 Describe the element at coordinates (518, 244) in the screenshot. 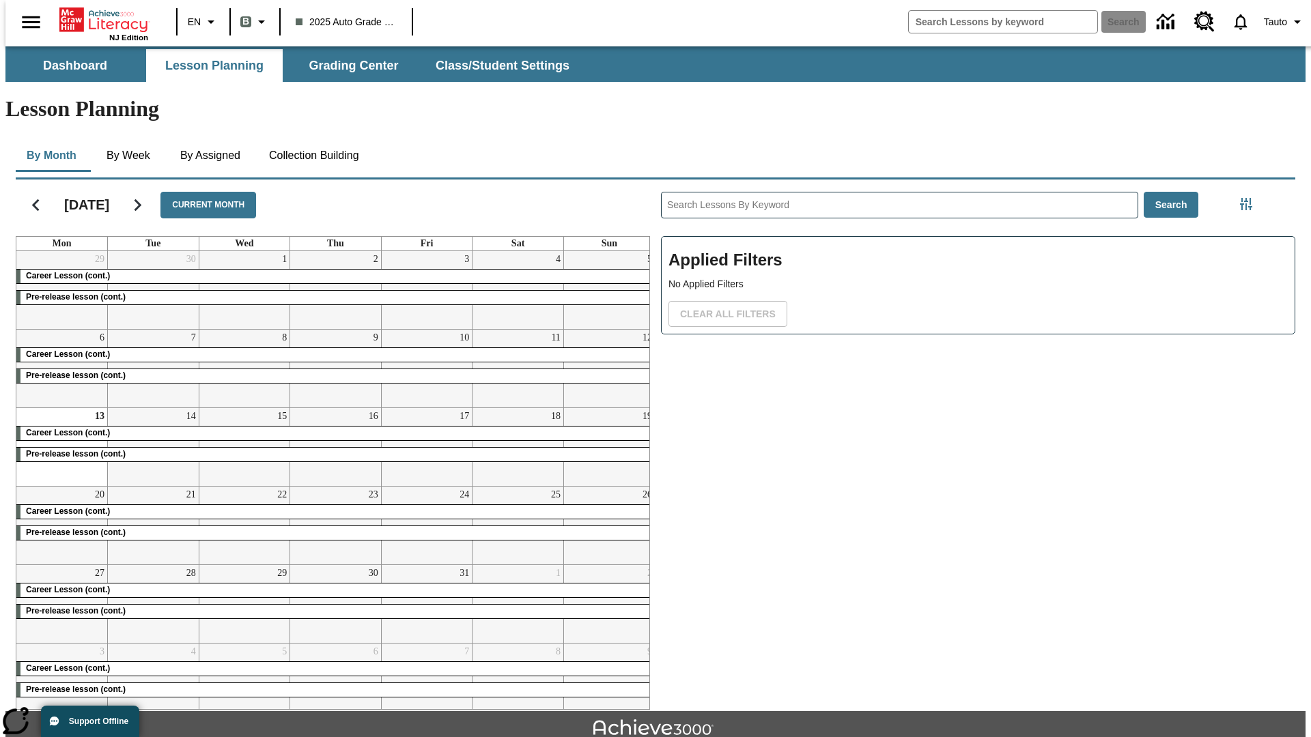

I see `a: Saturday` at that location.